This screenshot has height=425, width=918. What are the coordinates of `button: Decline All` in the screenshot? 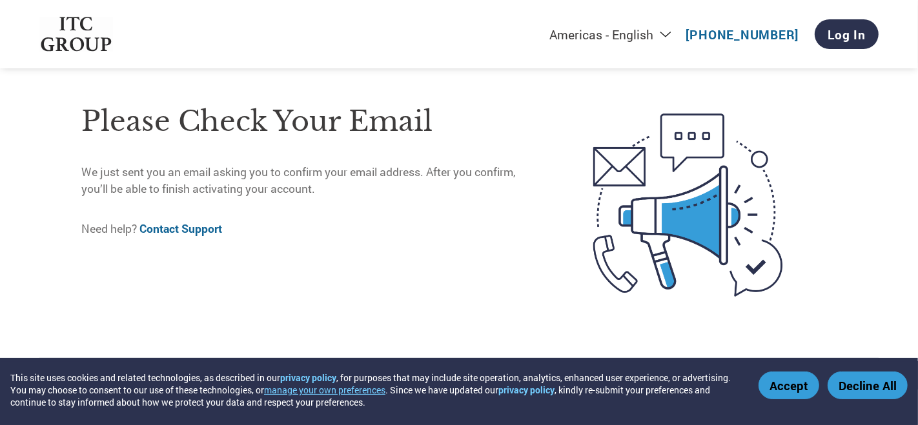 It's located at (868, 385).